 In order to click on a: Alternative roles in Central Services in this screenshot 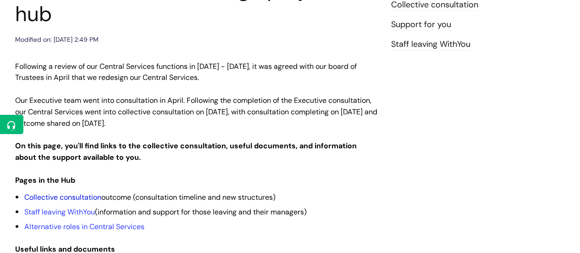, I will do `click(84, 226)`.